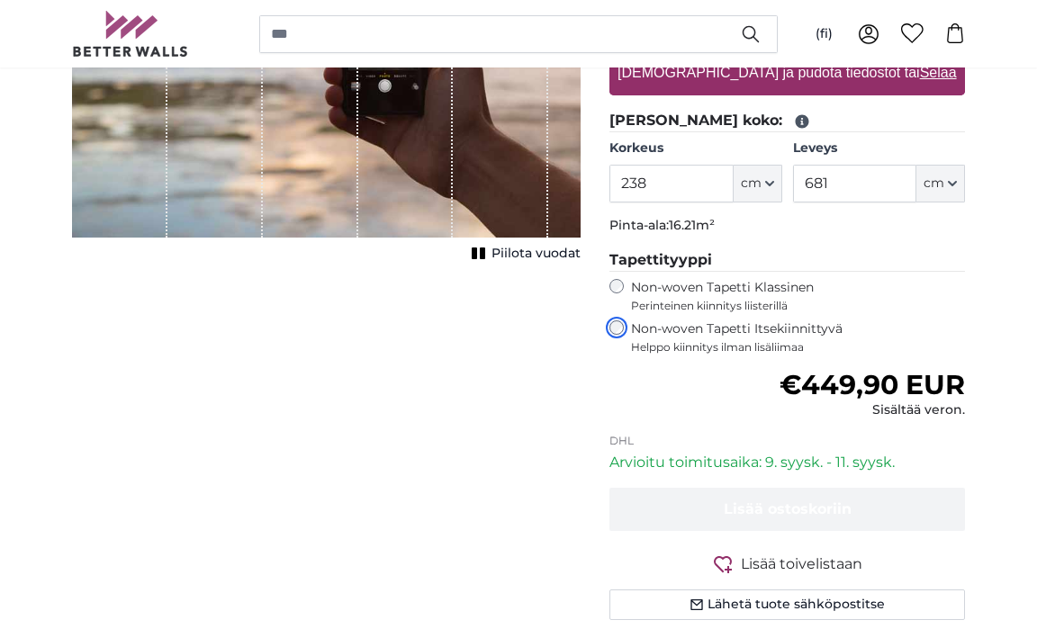 This screenshot has width=1037, height=629. Describe the element at coordinates (787, 563) in the screenshot. I see `button: Lisää toivelistaan` at that location.